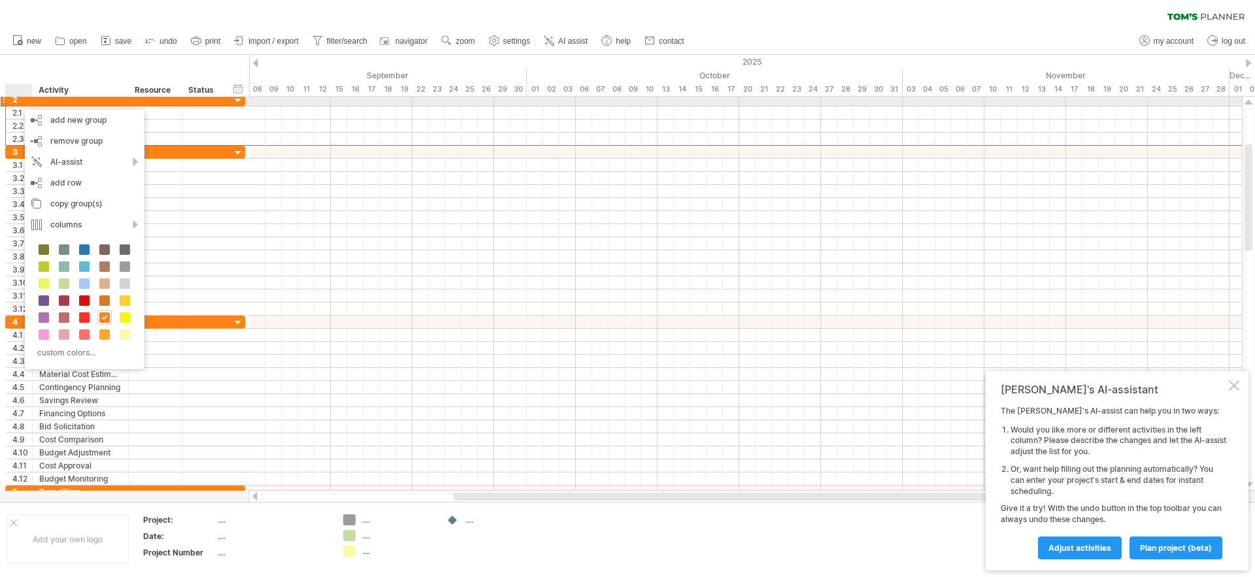 Image resolution: width=1255 pixels, height=577 pixels. I want to click on div: Monday, 24 November 2025, so click(1156, 89).